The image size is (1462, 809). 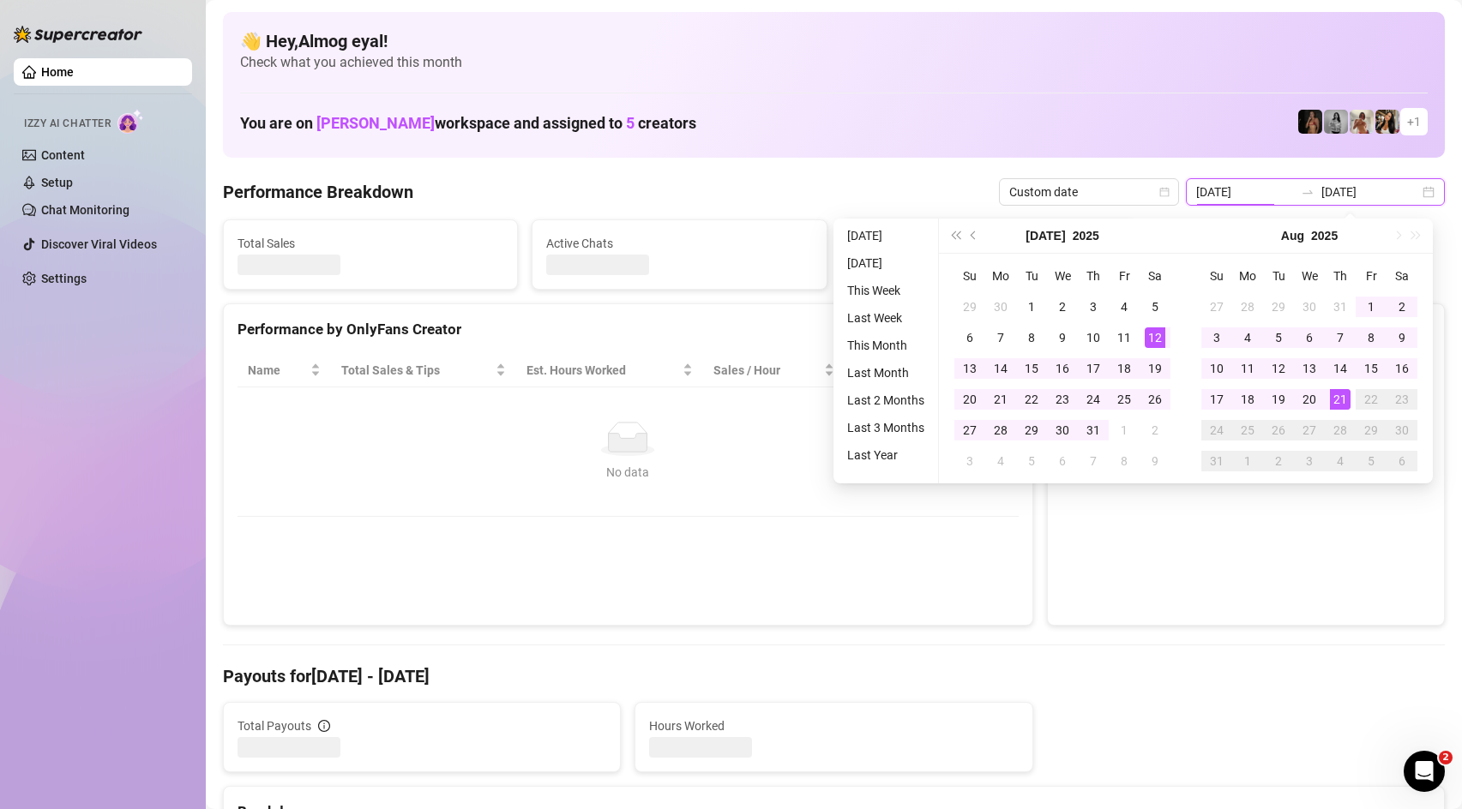 I want to click on li: Last Month, so click(x=886, y=373).